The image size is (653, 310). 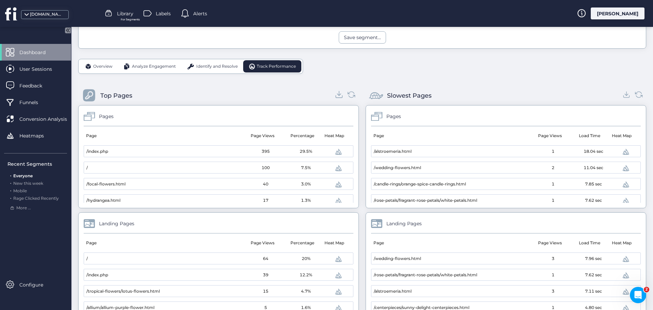 I want to click on span: For Segments, so click(x=130, y=19).